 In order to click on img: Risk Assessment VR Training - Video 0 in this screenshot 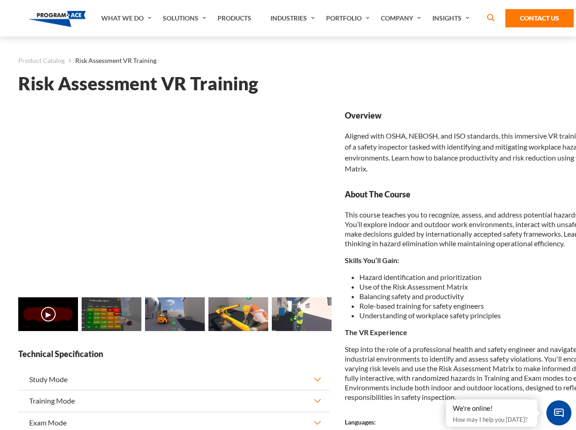, I will do `click(48, 314)`.